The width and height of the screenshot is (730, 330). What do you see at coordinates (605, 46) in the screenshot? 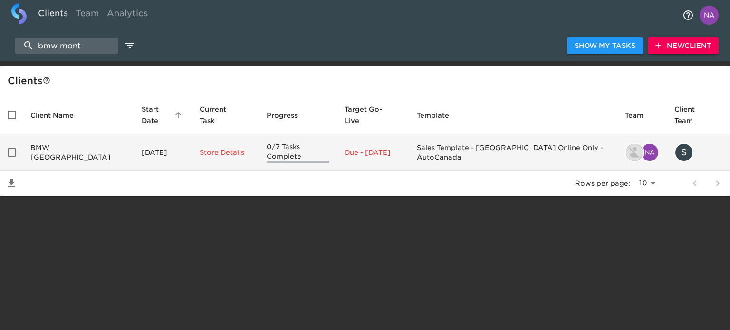
I see `span: Show My Tasks` at bounding box center [605, 46].